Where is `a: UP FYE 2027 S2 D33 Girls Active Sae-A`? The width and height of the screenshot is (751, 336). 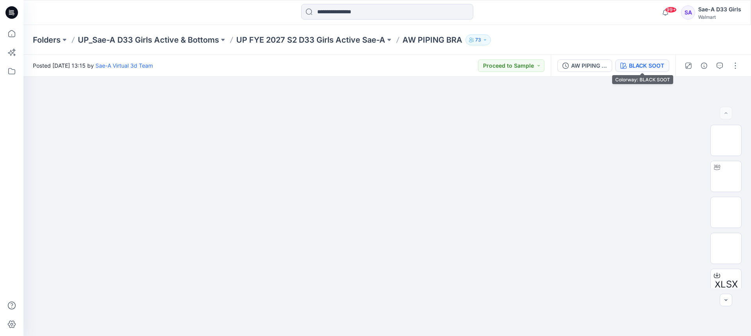 a: UP FYE 2027 S2 D33 Girls Active Sae-A is located at coordinates (311, 40).